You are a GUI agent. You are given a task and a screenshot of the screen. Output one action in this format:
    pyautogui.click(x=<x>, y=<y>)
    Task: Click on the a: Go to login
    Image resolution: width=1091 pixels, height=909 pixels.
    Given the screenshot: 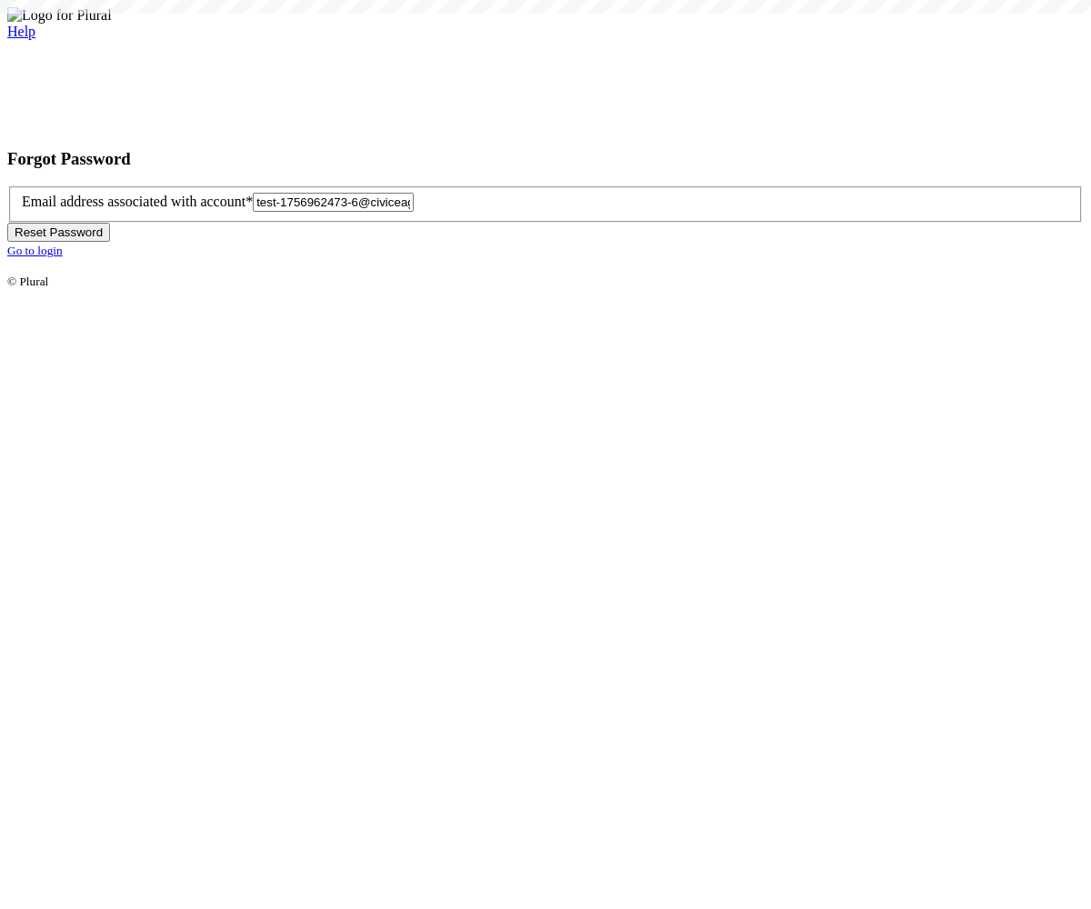 What is the action you would take?
    pyautogui.click(x=35, y=249)
    